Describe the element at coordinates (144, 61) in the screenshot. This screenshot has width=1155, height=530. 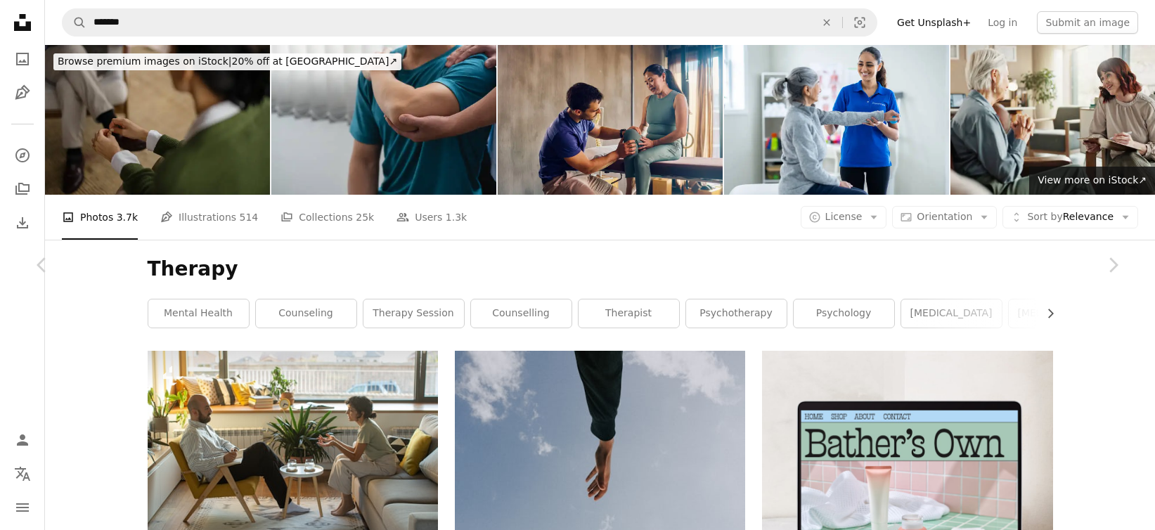
I see `span: Browse premium images on iStock |` at that location.